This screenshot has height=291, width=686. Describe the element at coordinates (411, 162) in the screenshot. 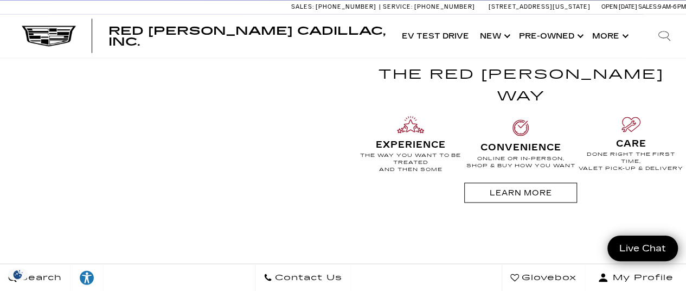

I see `span: The Way You Want To Be Treated And Then Some` at that location.